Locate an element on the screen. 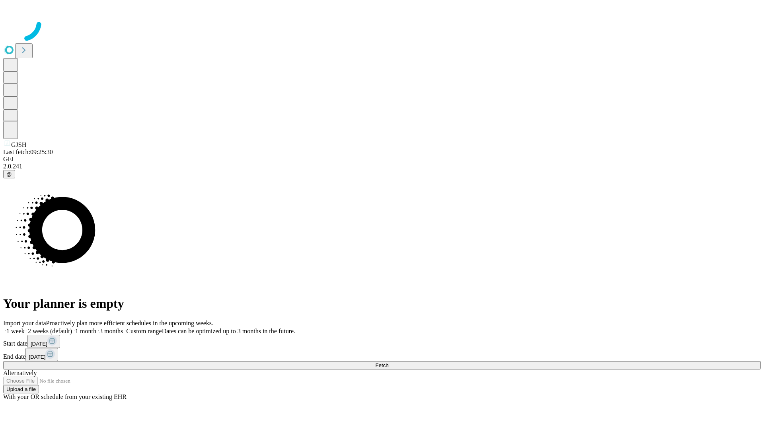 The height and width of the screenshot is (430, 764). div: 2.0.241 is located at coordinates (382, 166).